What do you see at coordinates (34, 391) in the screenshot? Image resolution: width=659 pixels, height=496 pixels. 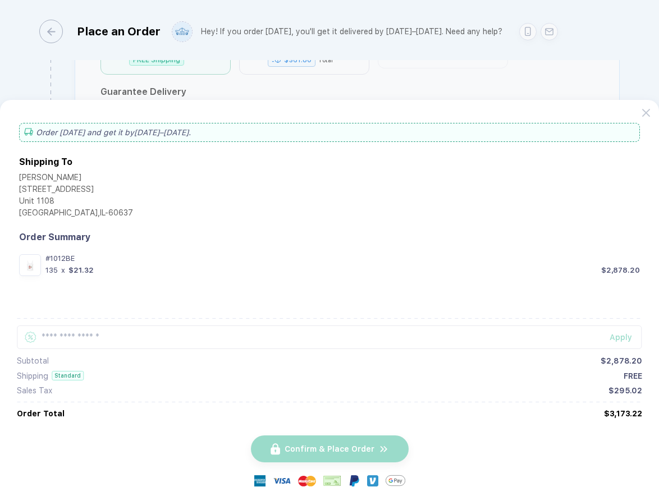 I see `div: Sales Tax` at bounding box center [34, 391].